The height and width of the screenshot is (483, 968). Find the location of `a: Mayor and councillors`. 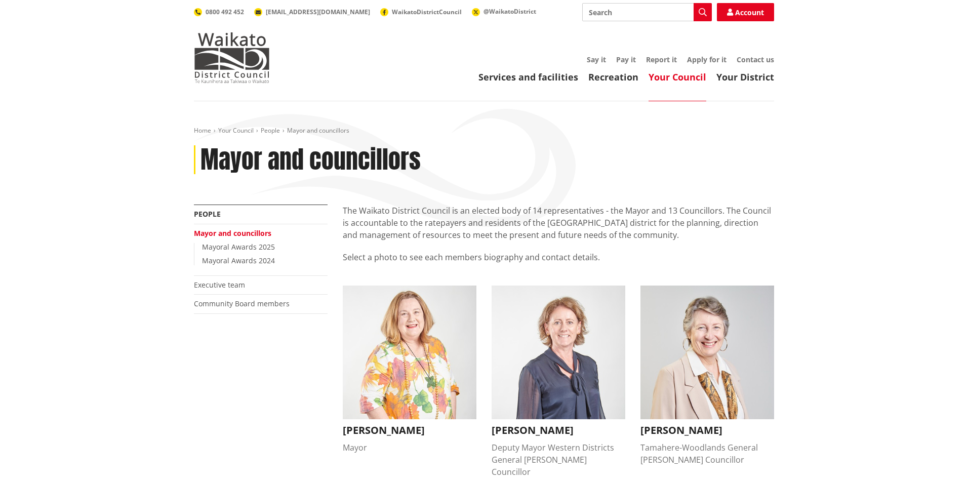

a: Mayor and councillors is located at coordinates (232, 233).